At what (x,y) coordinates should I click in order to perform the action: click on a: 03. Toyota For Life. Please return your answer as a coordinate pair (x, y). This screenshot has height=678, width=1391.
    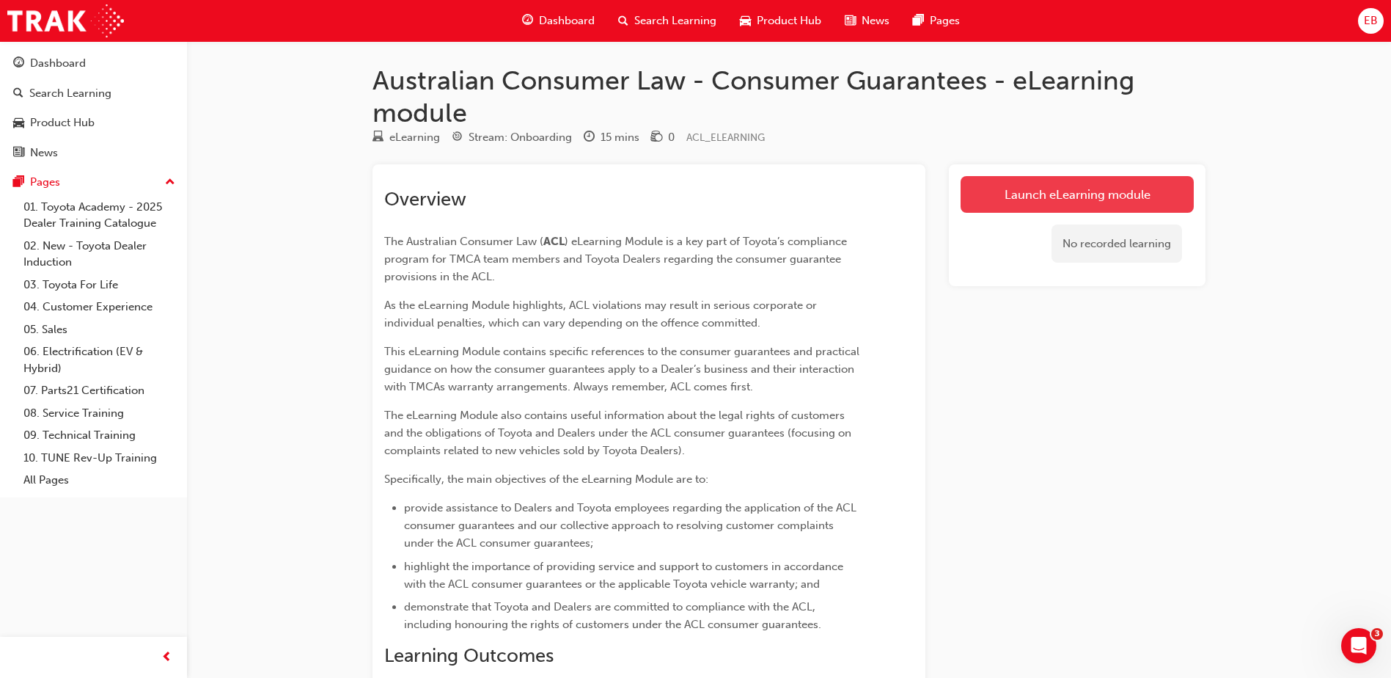
    Looking at the image, I should click on (99, 285).